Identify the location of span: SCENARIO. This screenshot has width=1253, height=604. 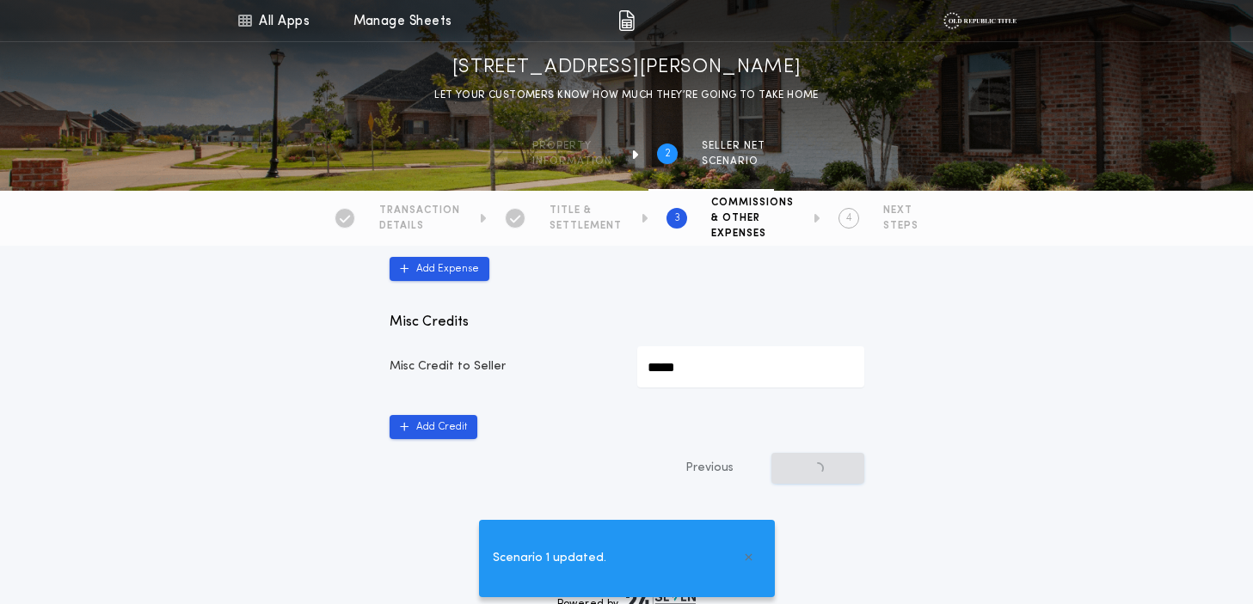
(733, 162).